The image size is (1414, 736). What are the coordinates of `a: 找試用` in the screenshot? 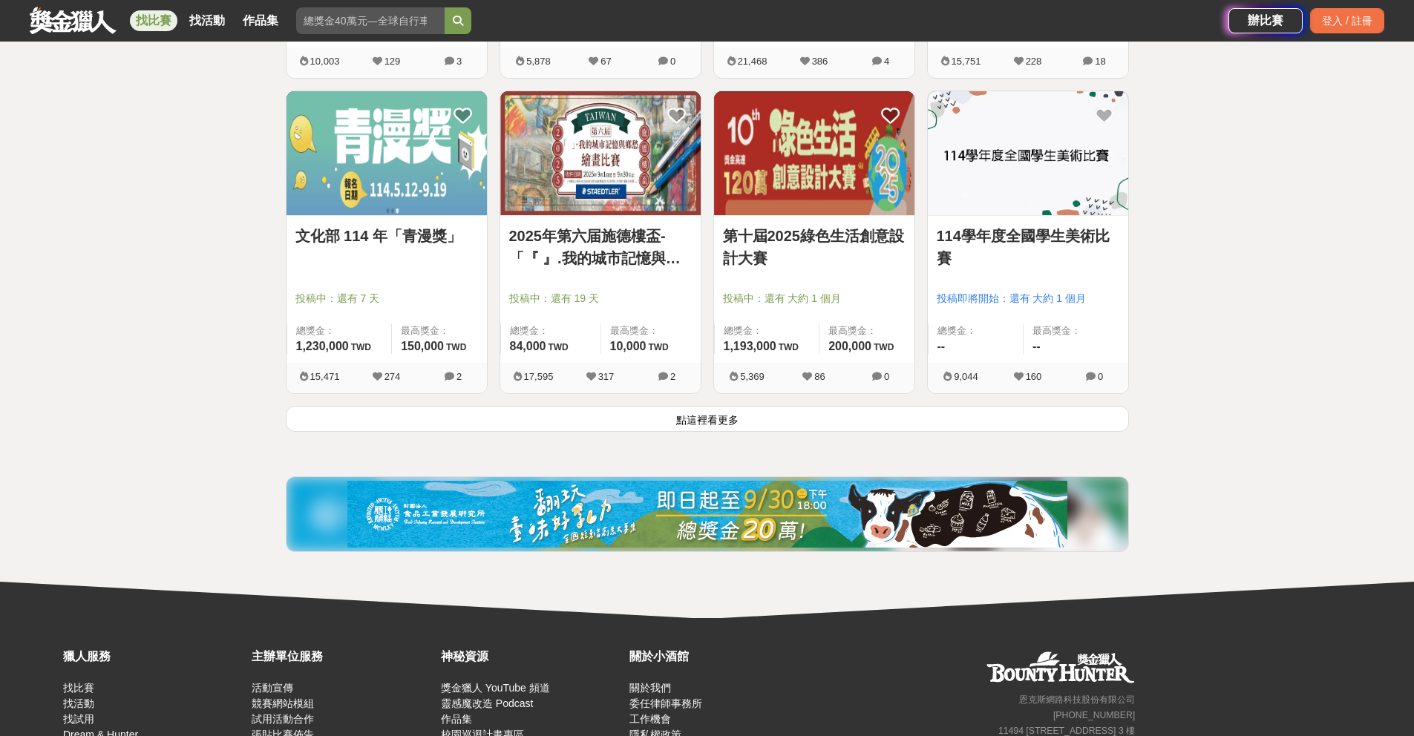 It's located at (79, 719).